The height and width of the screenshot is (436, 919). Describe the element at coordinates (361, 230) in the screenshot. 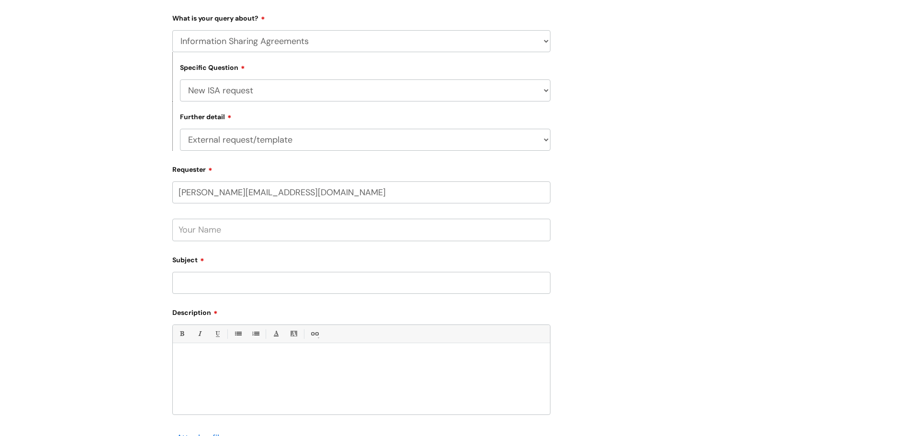

I see `input: Your Name` at that location.